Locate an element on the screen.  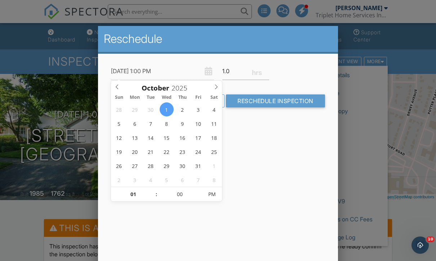
span: October 15, 2025 is located at coordinates (166, 137).